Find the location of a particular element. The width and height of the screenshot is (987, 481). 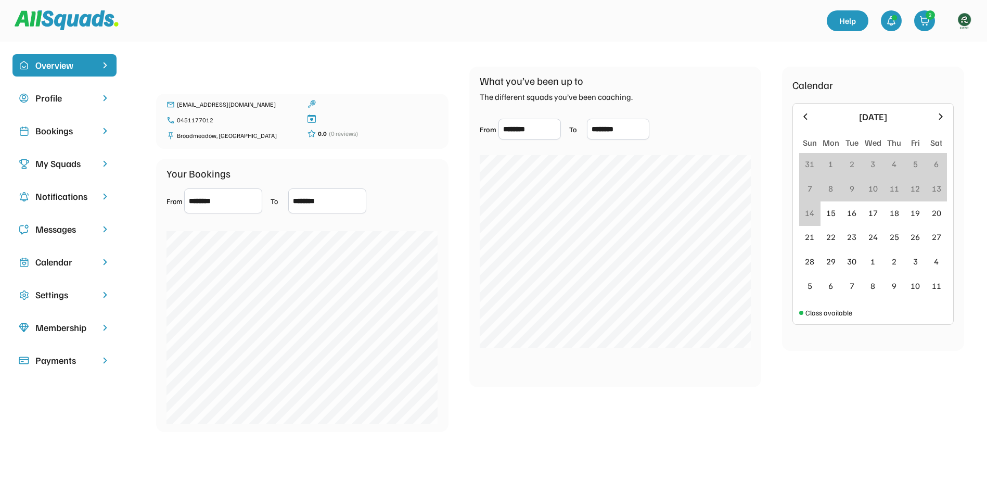

div: 31 is located at coordinates (810, 164).